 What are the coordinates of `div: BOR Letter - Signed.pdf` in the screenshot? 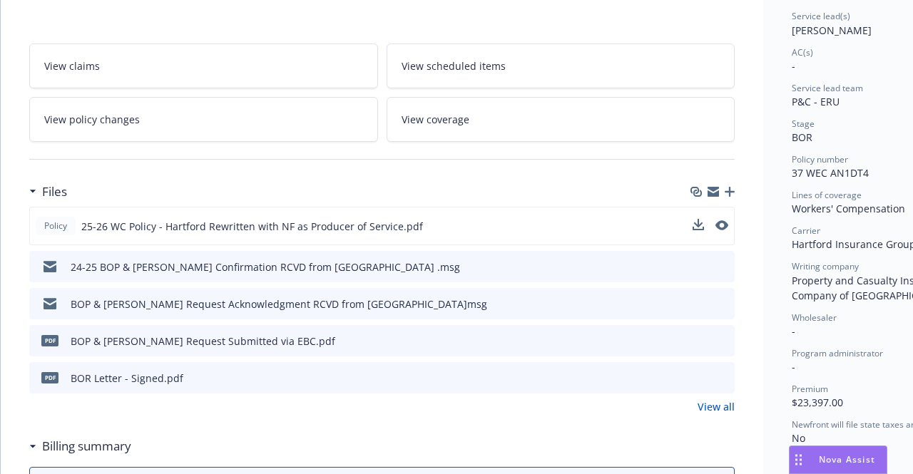 It's located at (127, 378).